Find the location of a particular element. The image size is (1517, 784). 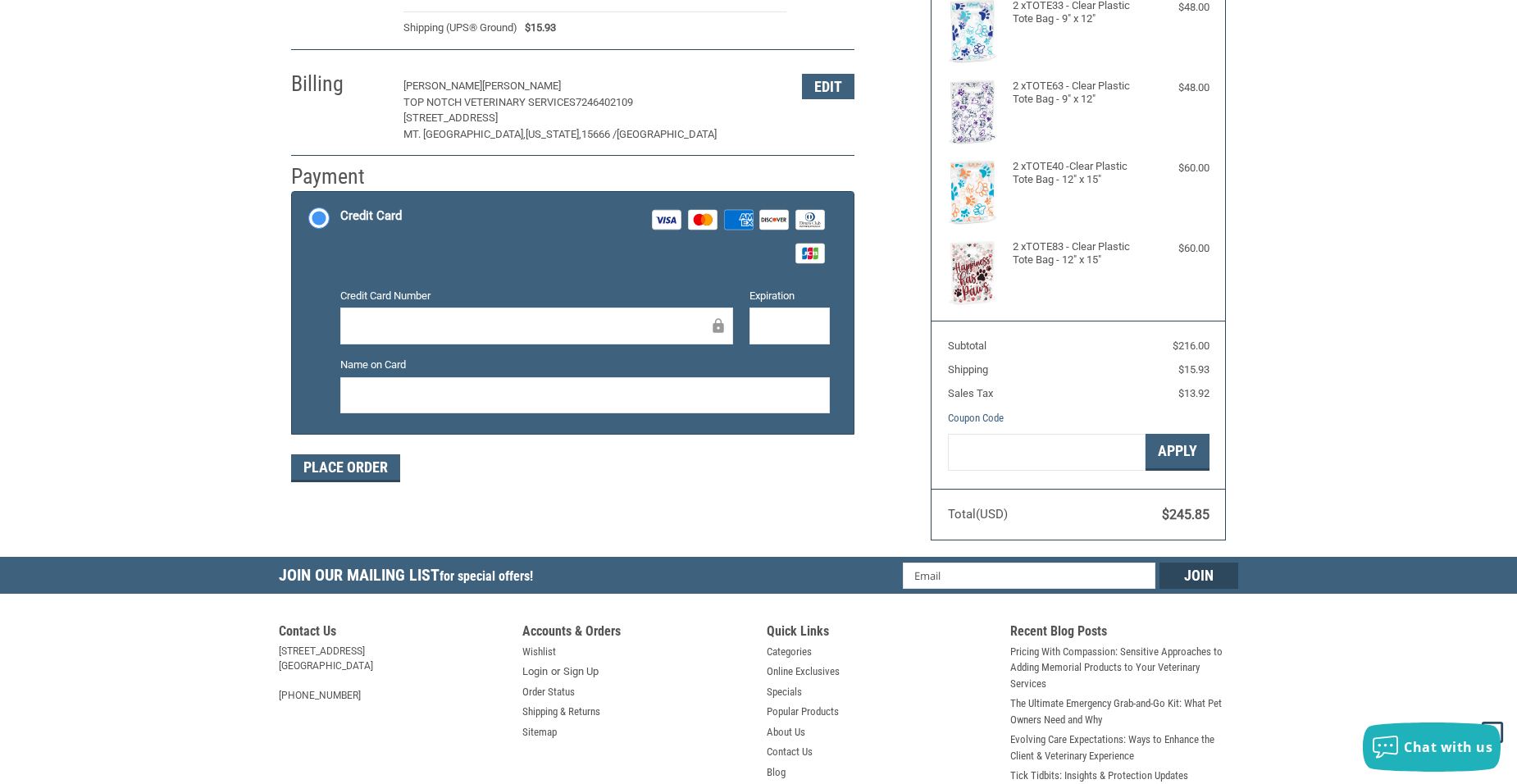

h5: Accounts & Orders is located at coordinates (637, 633).